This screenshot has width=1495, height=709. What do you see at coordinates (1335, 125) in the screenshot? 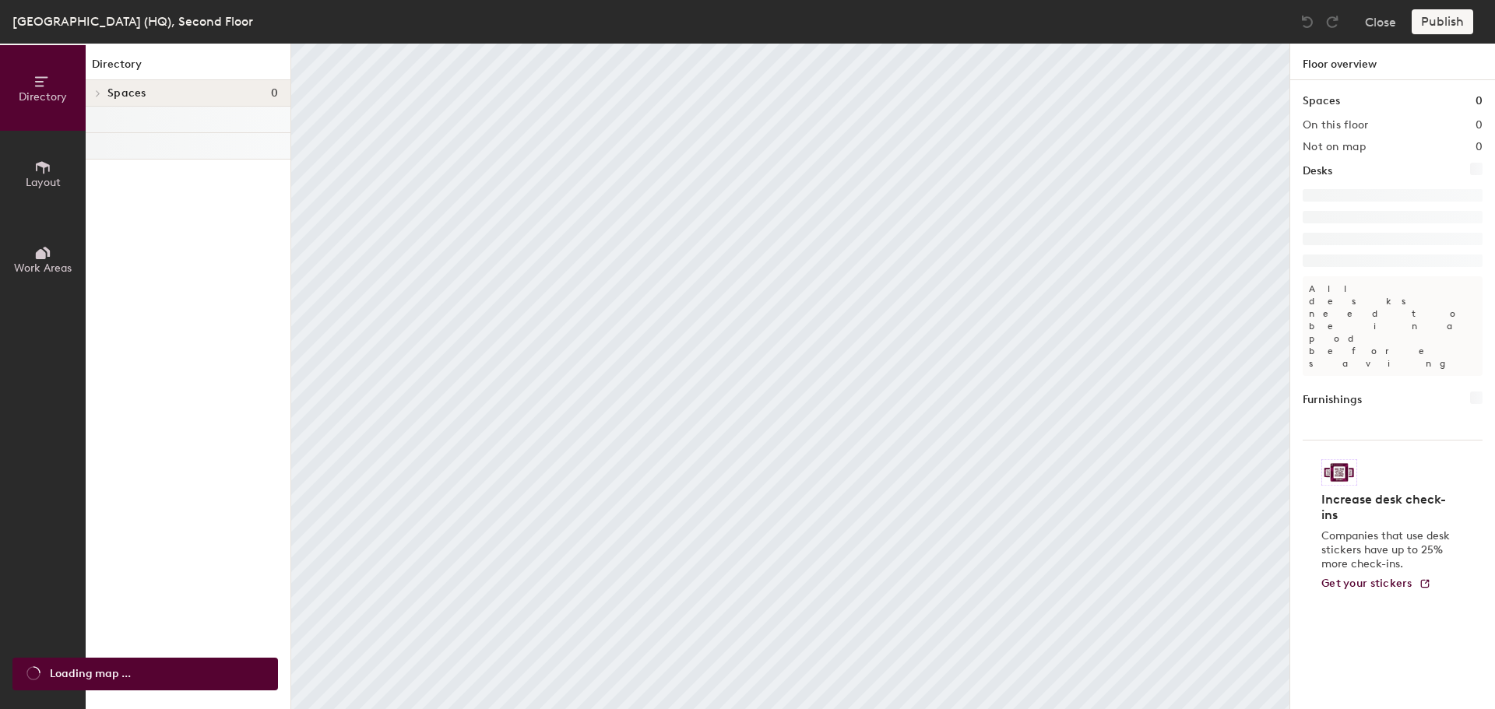
I see `h2: On this floor` at bounding box center [1335, 125].